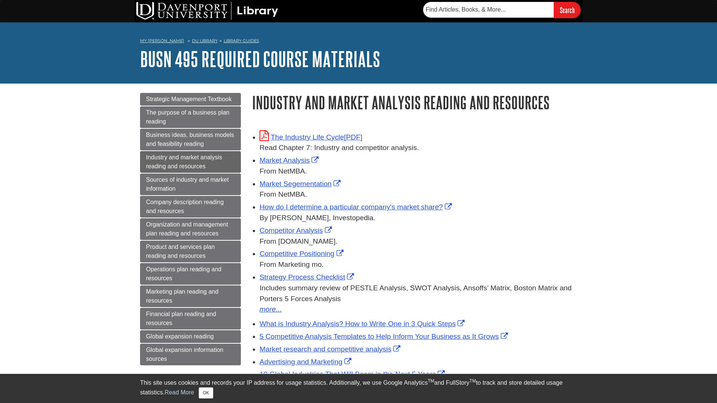 This screenshot has height=403, width=717. Describe the element at coordinates (180, 336) in the screenshot. I see `span: Global expansion reading` at that location.